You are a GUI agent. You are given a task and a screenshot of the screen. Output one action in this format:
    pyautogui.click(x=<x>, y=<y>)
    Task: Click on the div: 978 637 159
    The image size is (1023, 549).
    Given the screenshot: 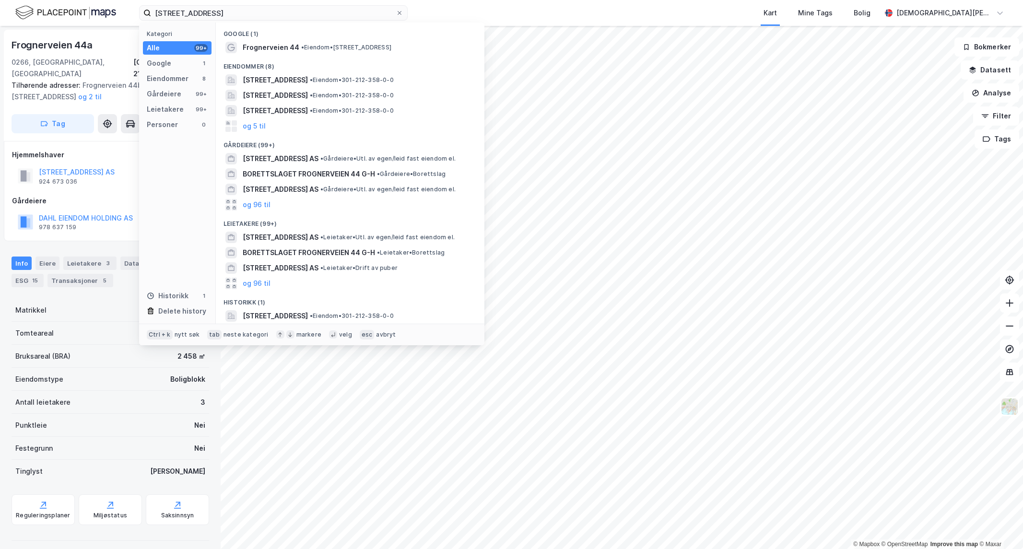 What is the action you would take?
    pyautogui.click(x=58, y=227)
    